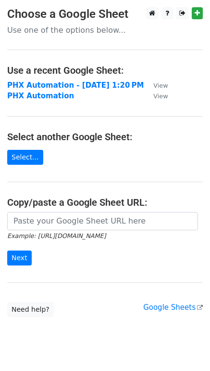 This screenshot has width=210, height=371. What do you see at coordinates (105, 14) in the screenshot?
I see `h3: Choose a Google Sheet` at bounding box center [105, 14].